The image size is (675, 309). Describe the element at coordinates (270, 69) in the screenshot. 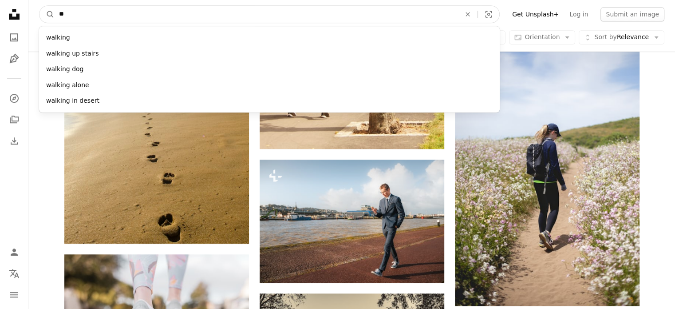

I see `div: walking dog` at that location.